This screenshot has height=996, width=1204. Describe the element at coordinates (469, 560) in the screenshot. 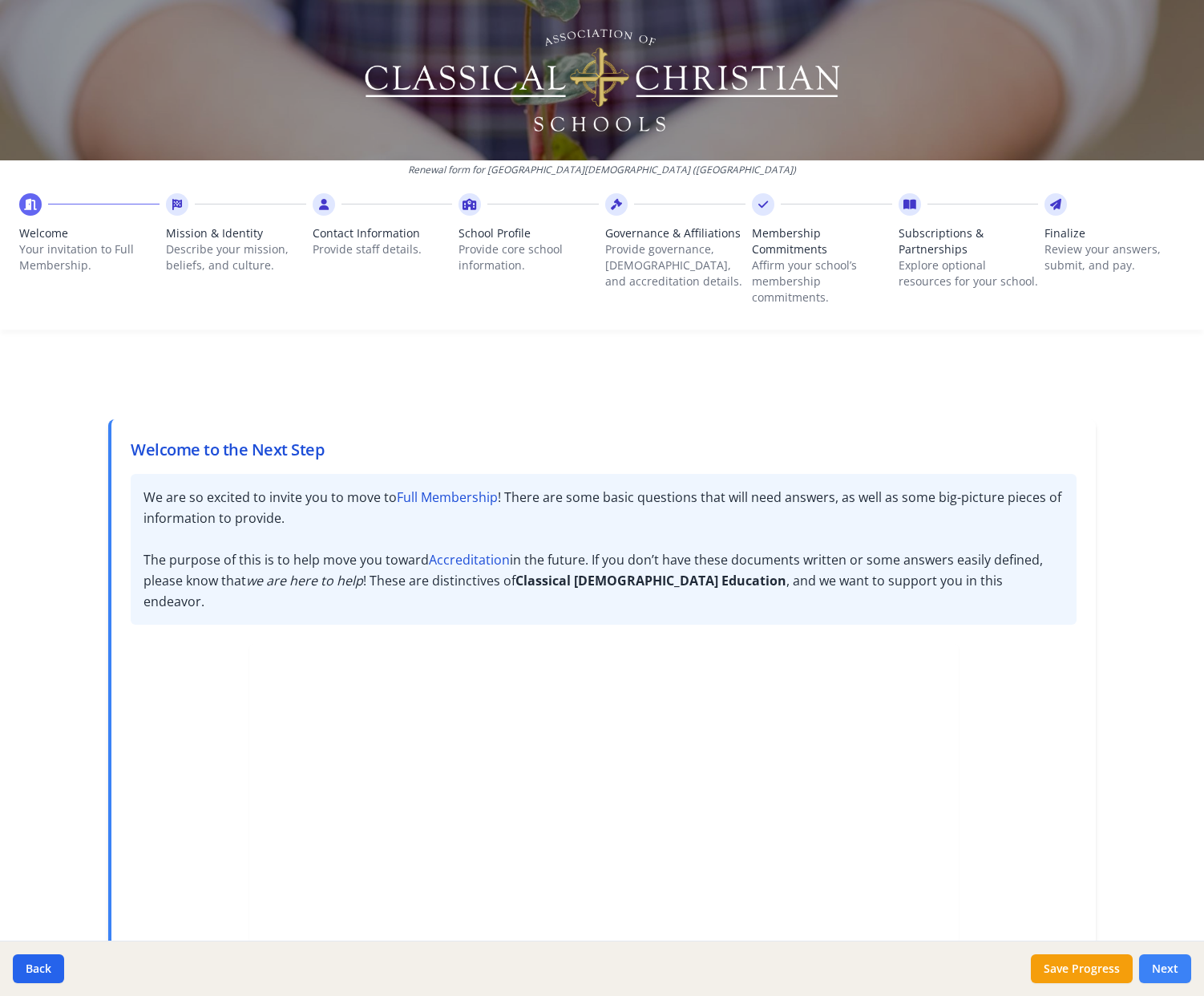

I see `strong: Accreditation` at that location.